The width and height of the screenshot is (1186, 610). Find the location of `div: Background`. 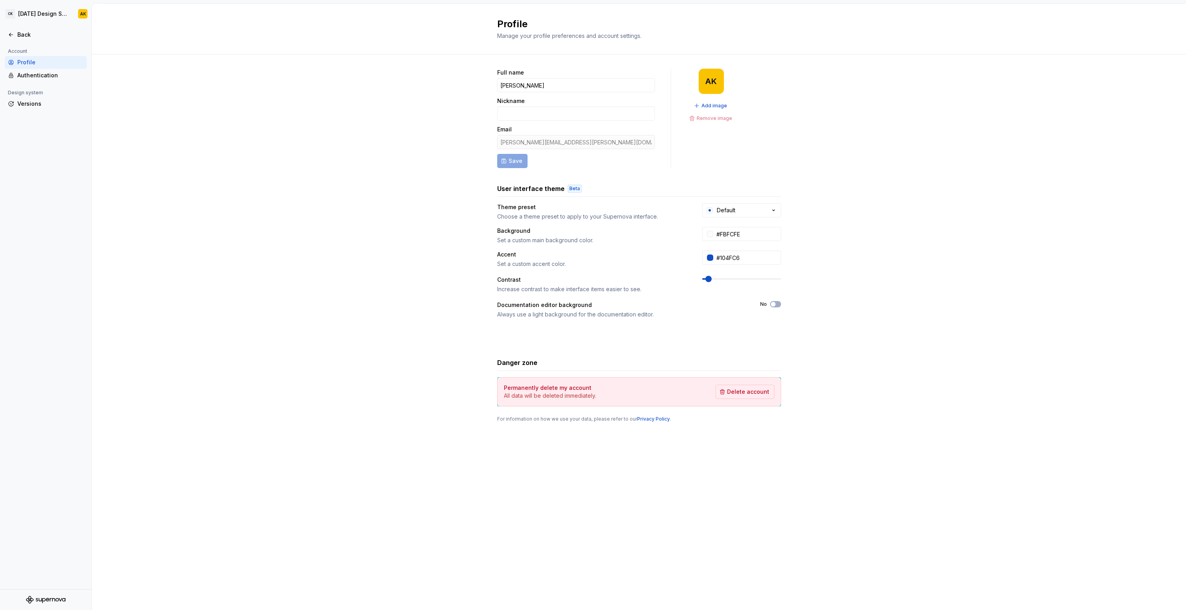

div: Background is located at coordinates (593, 231).